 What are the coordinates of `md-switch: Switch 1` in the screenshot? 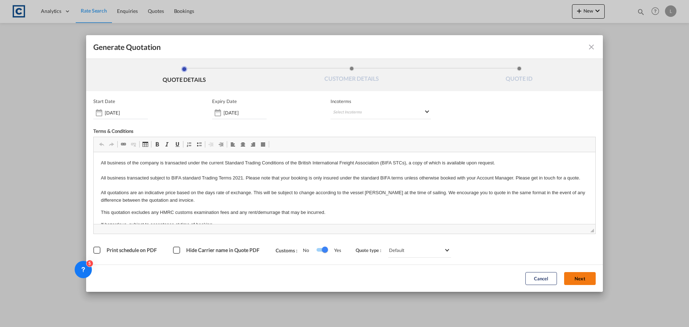 It's located at (322, 250).